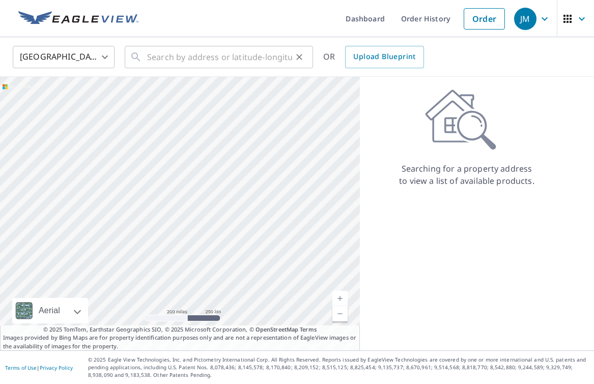  What do you see at coordinates (467, 175) in the screenshot?
I see `p: Searching for a property address to view a list of available products.` at bounding box center [467, 175].